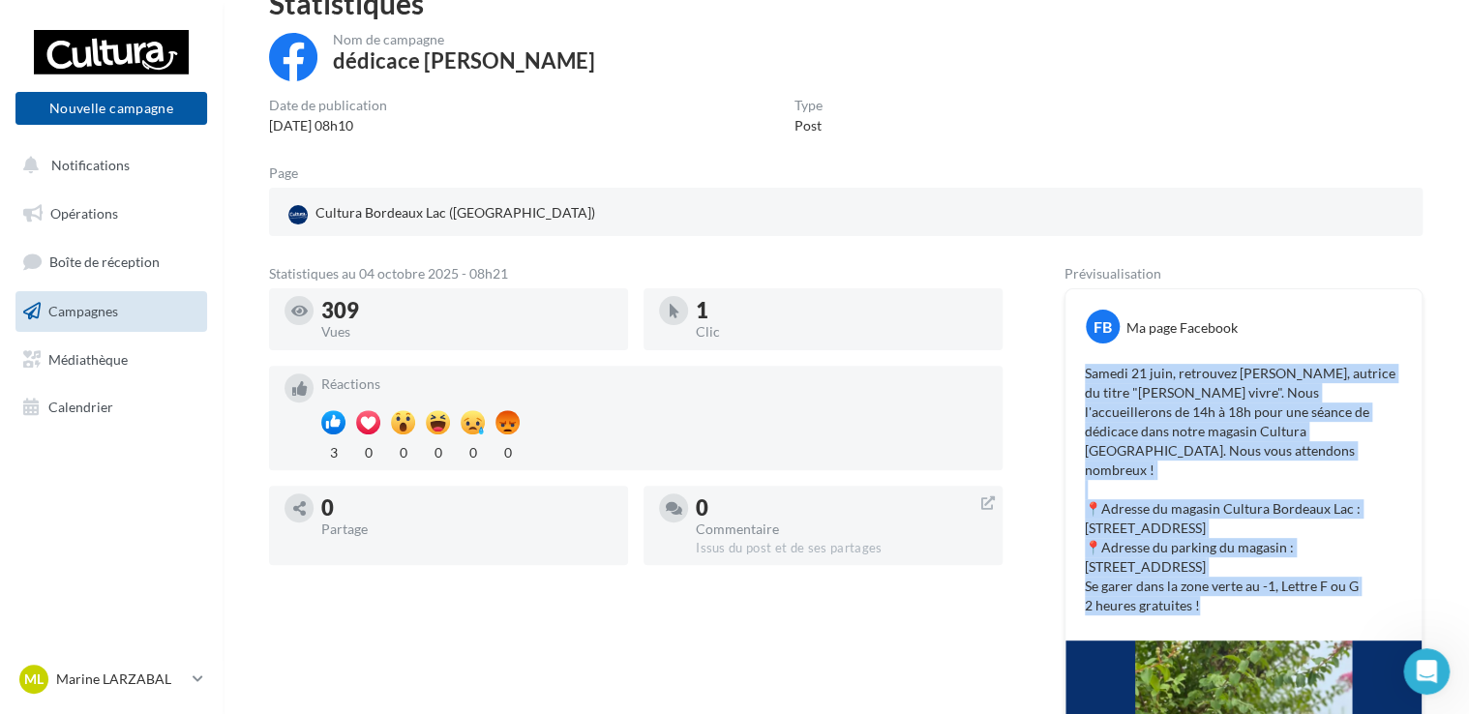 The width and height of the screenshot is (1469, 714). Describe the element at coordinates (466, 311) in the screenshot. I see `div: 309` at that location.